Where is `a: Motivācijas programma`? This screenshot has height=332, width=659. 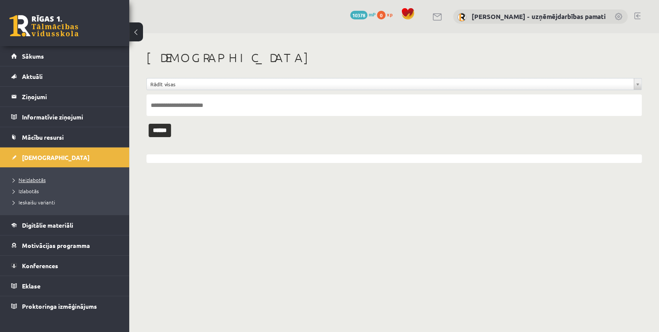 a: Motivācijas programma is located at coordinates (65, 245).